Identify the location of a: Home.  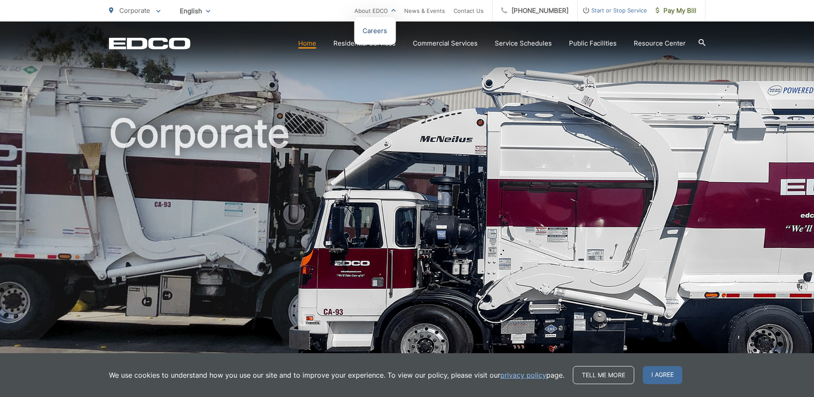
(307, 43).